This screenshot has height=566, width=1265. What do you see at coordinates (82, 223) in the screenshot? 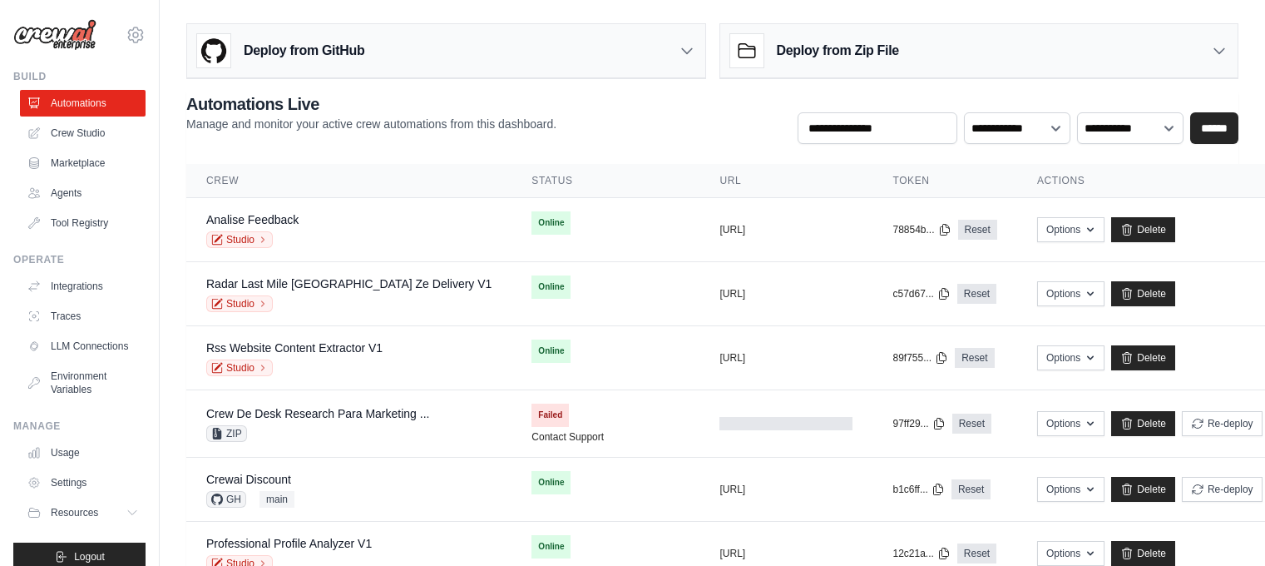
I see `a: Tool Registry` at bounding box center [82, 223].